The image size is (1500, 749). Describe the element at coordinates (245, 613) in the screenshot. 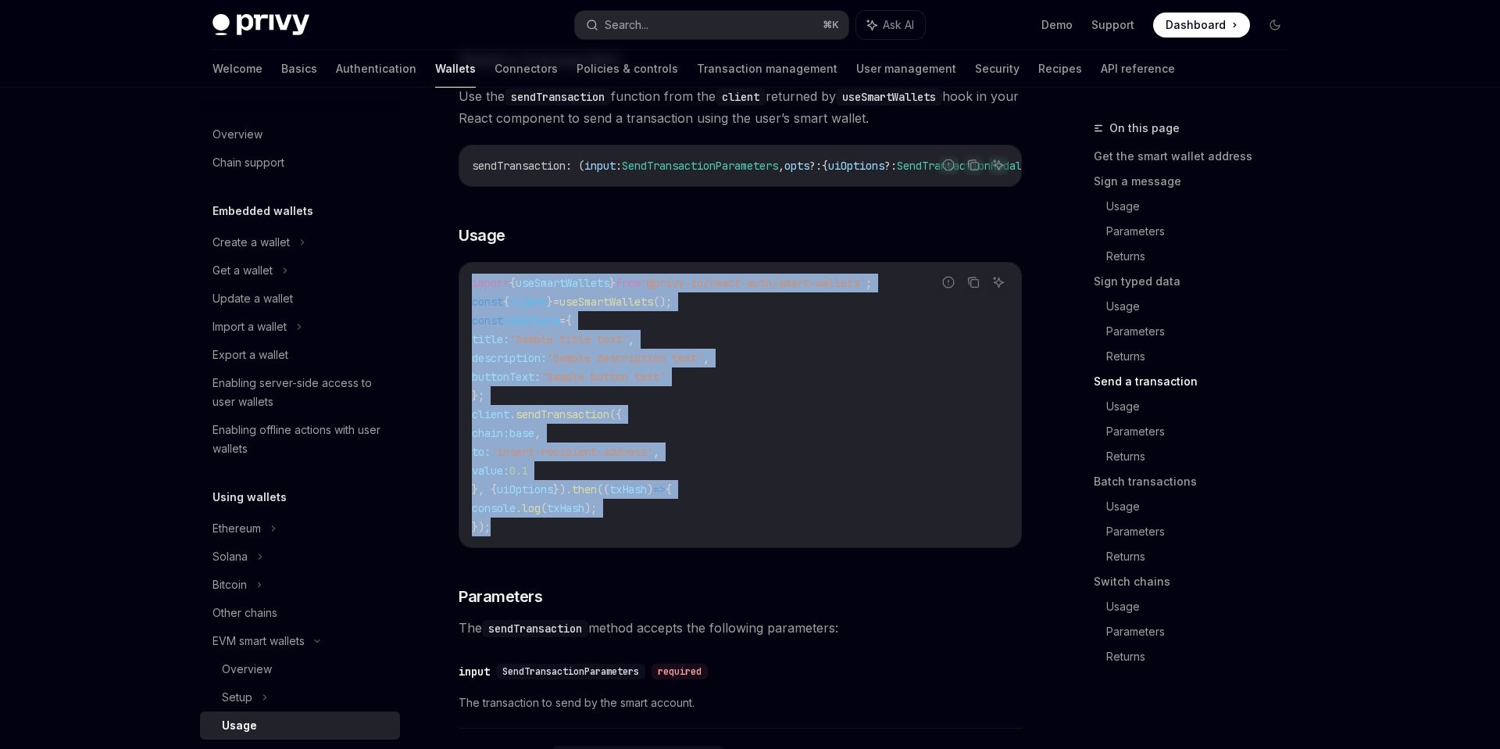

I see `div: Other chains` at that location.